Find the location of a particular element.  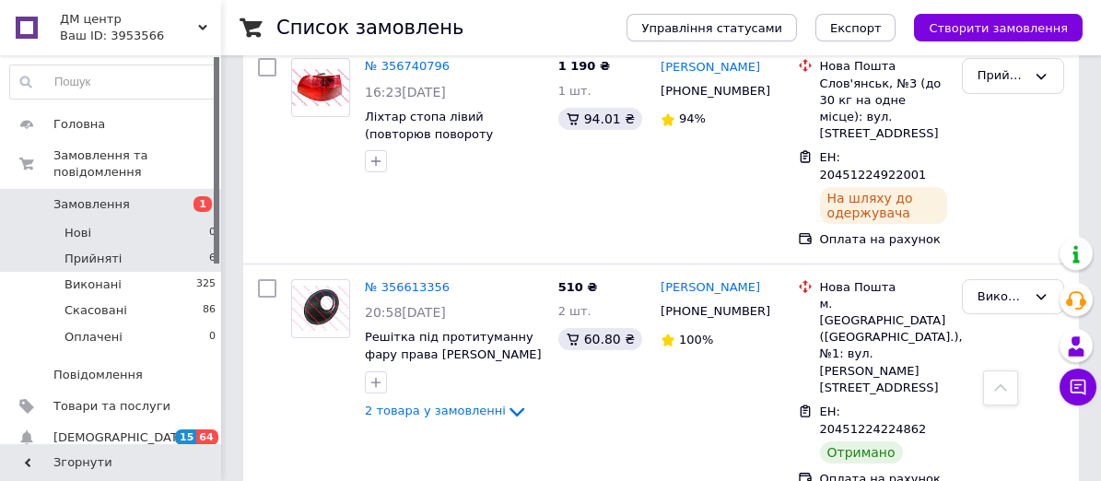

div: 60.80 ₴ is located at coordinates (600, 339).